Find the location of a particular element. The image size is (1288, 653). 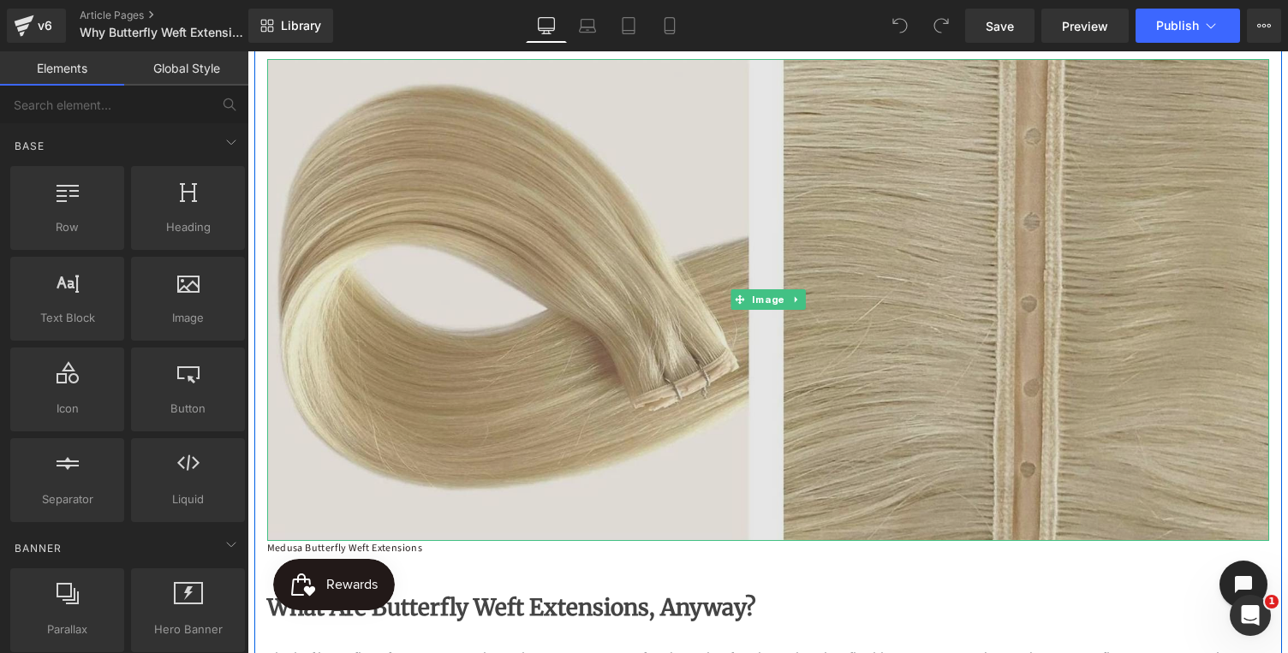

span: Why Butterfly Weft Extensions Are Perfect for Fine Hair (And Everyone Else Too!) is located at coordinates (162, 33).